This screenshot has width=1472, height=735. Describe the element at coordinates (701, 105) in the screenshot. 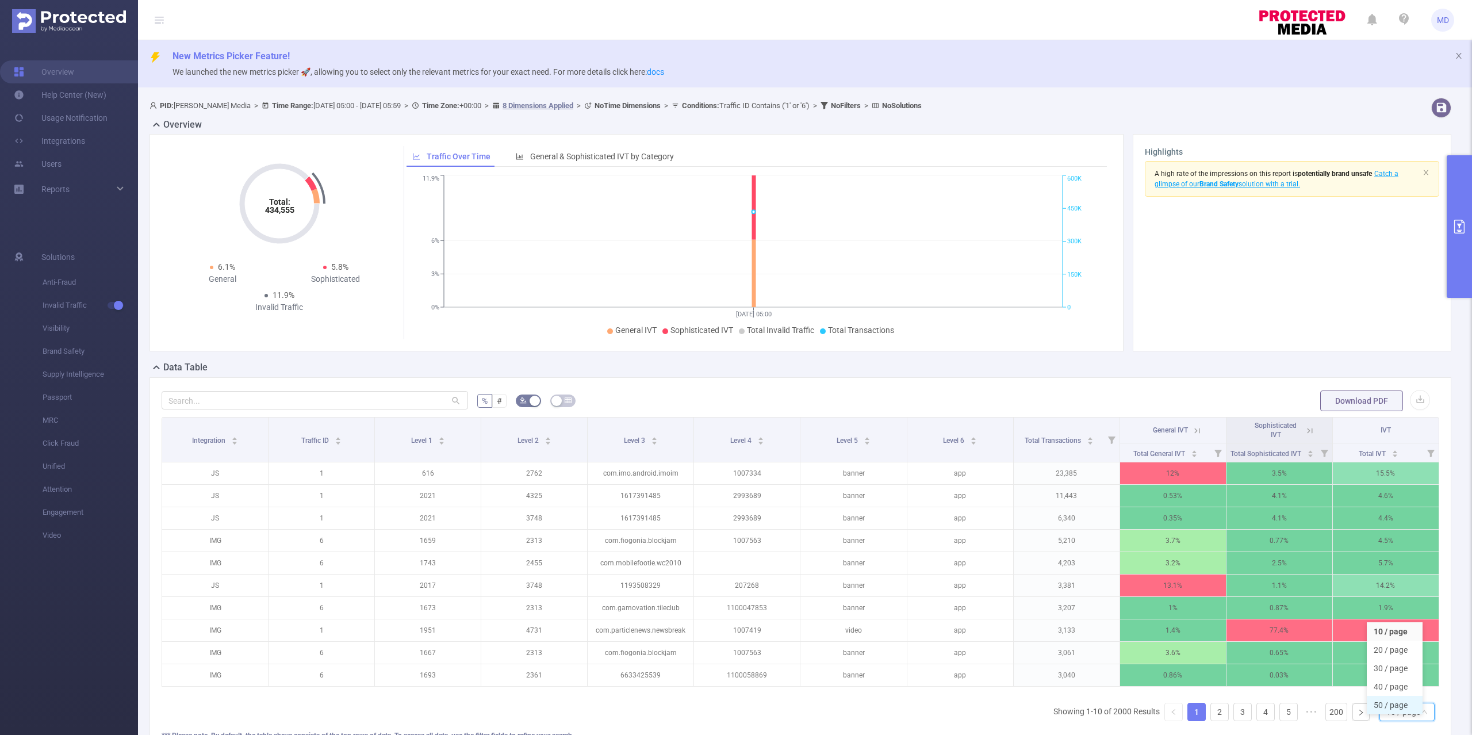

I see `b: Conditions :` at that location.